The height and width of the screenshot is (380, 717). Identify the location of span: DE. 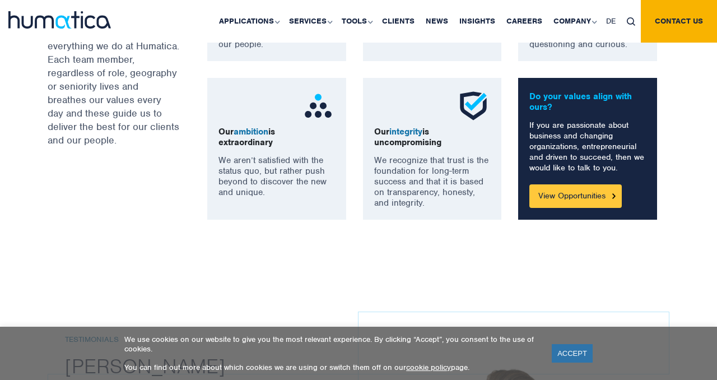
(610, 21).